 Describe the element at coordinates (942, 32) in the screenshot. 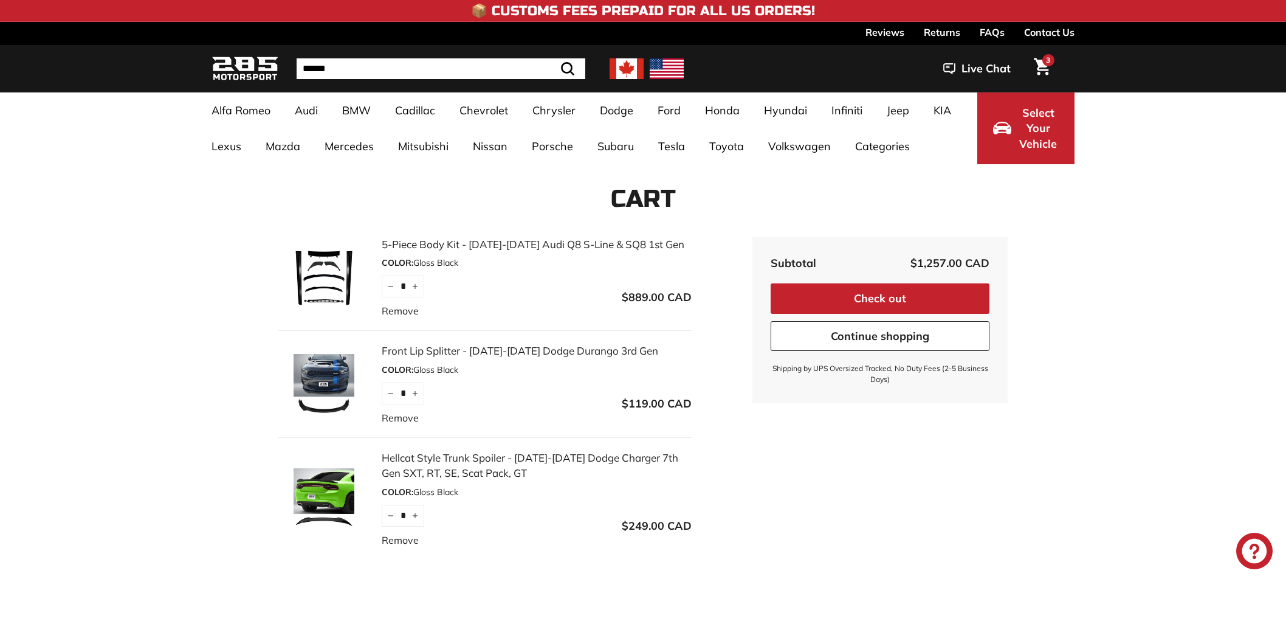

I see `a: Returns` at that location.